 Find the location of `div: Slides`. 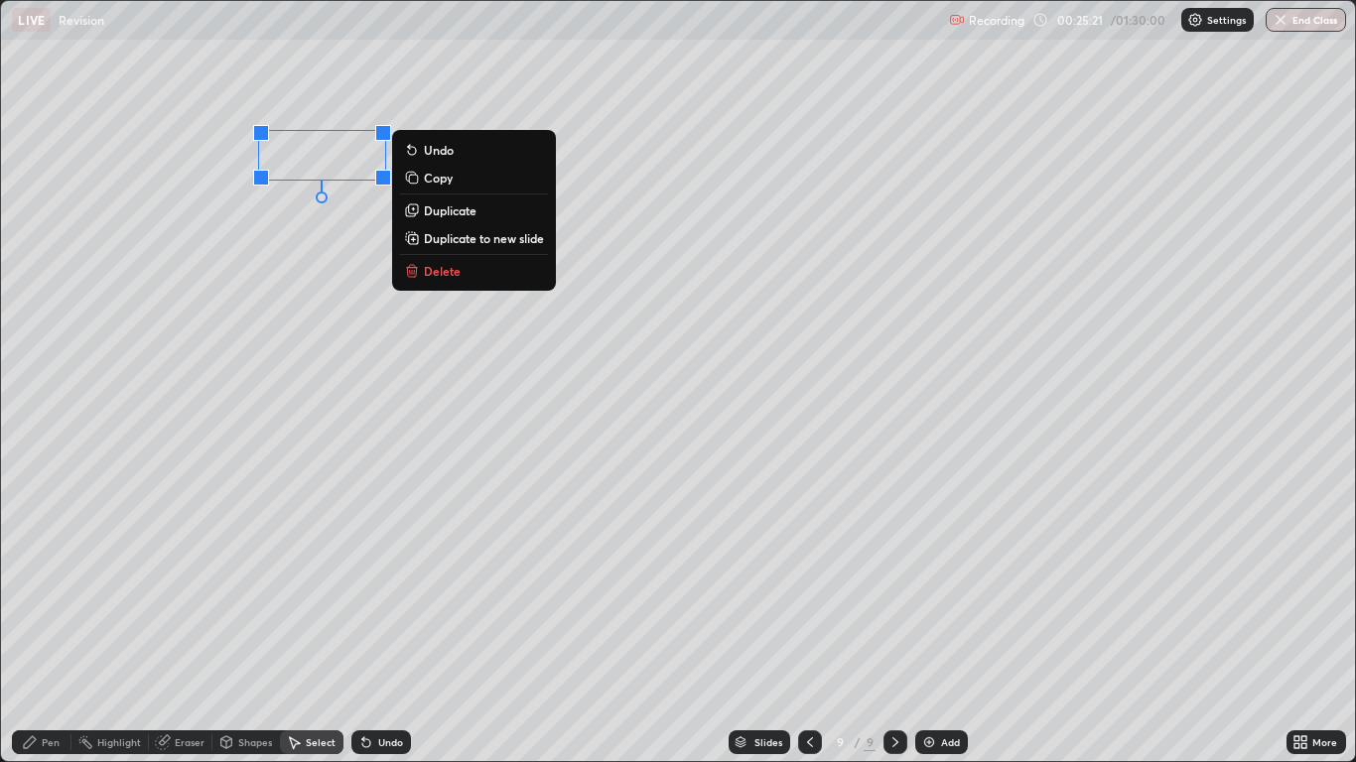

div: Slides is located at coordinates (768, 742).